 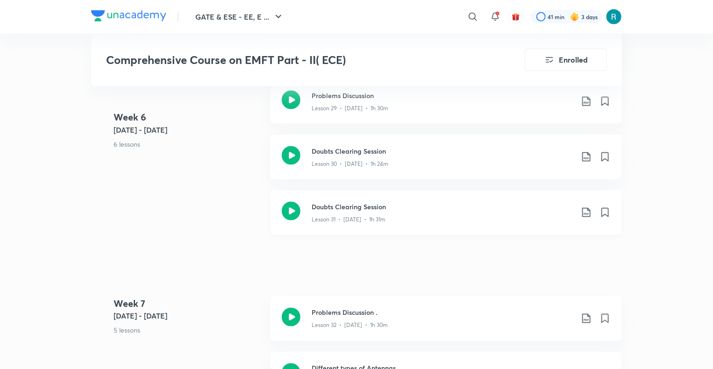 What do you see at coordinates (443, 313) in the screenshot?
I see `h3: Problems Discussion .` at bounding box center [443, 313].